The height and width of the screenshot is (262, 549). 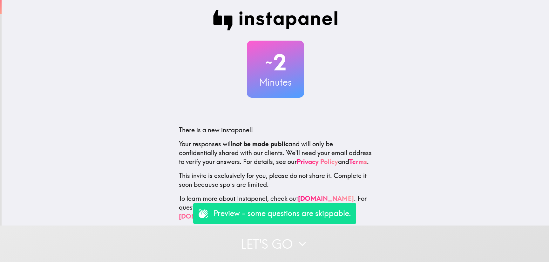 What do you see at coordinates (260, 144) in the screenshot?
I see `b: not be made public` at bounding box center [260, 144].